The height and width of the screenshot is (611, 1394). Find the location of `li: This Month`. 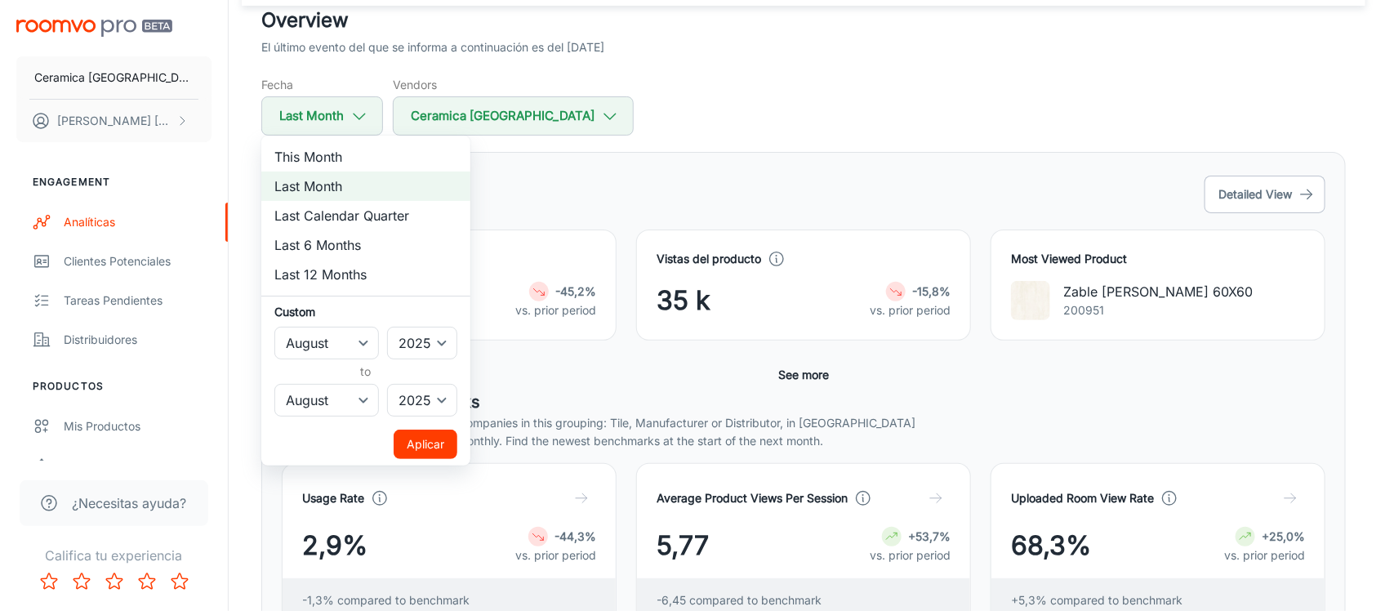

li: This Month is located at coordinates (366, 157).